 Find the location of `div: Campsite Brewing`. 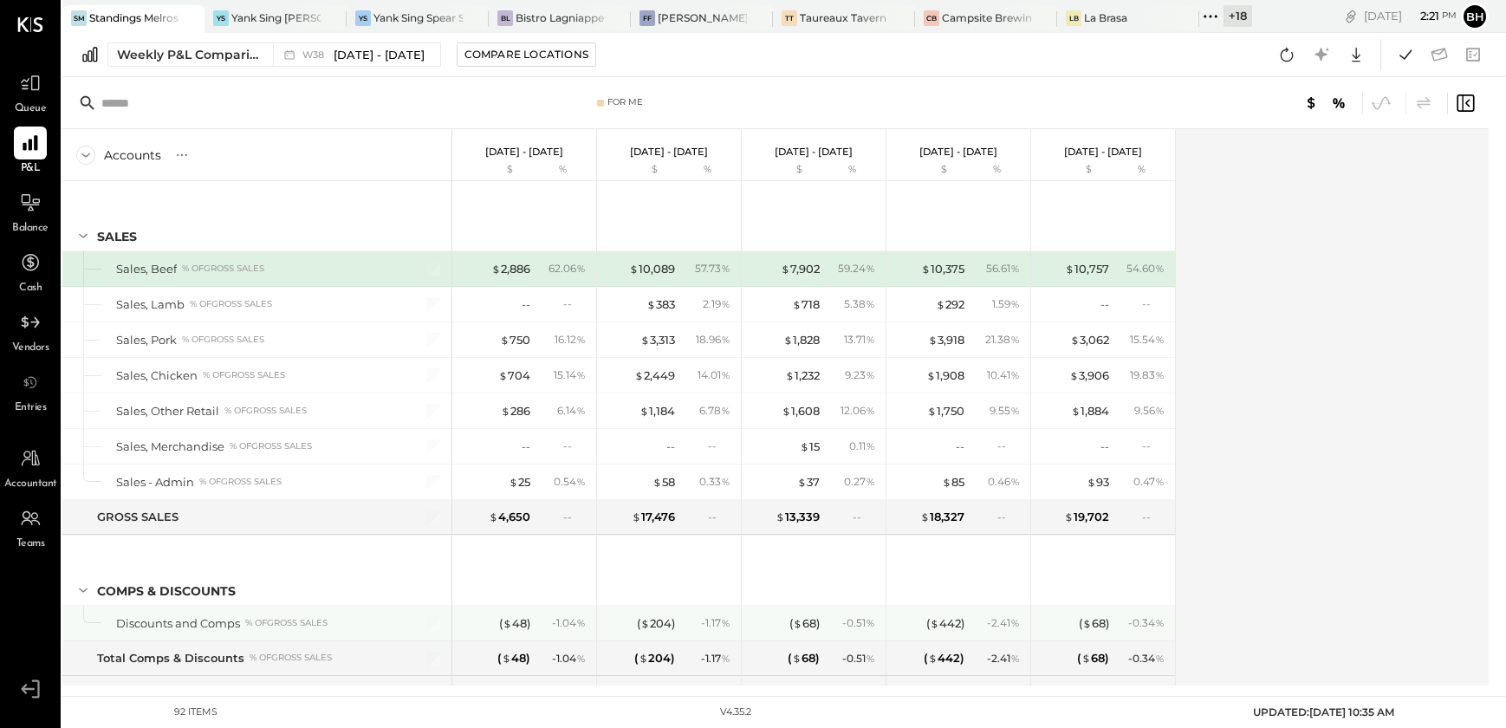

div: Campsite Brewing is located at coordinates (986, 17).